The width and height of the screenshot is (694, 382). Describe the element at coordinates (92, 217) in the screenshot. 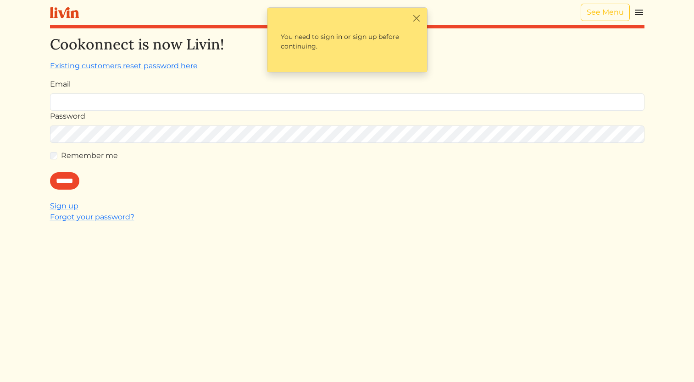

I see `a: Forgot your password?` at that location.